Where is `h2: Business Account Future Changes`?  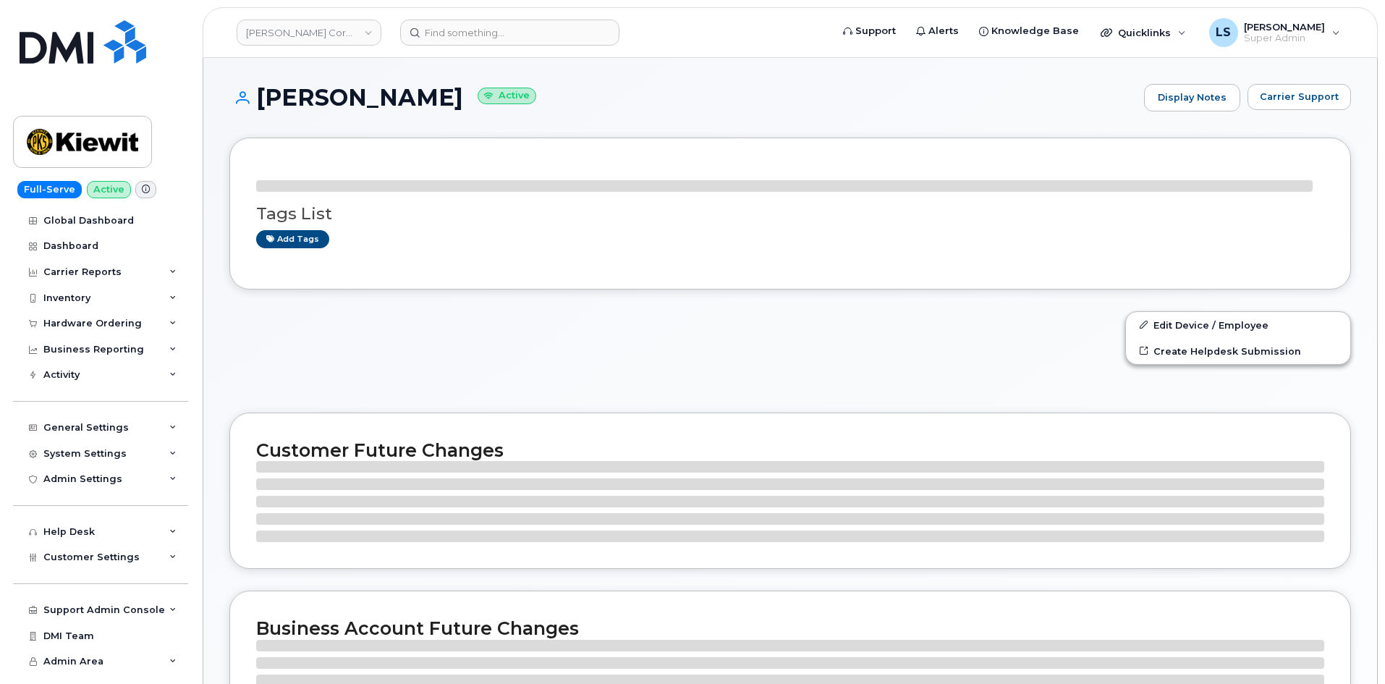
h2: Business Account Future Changes is located at coordinates (790, 628).